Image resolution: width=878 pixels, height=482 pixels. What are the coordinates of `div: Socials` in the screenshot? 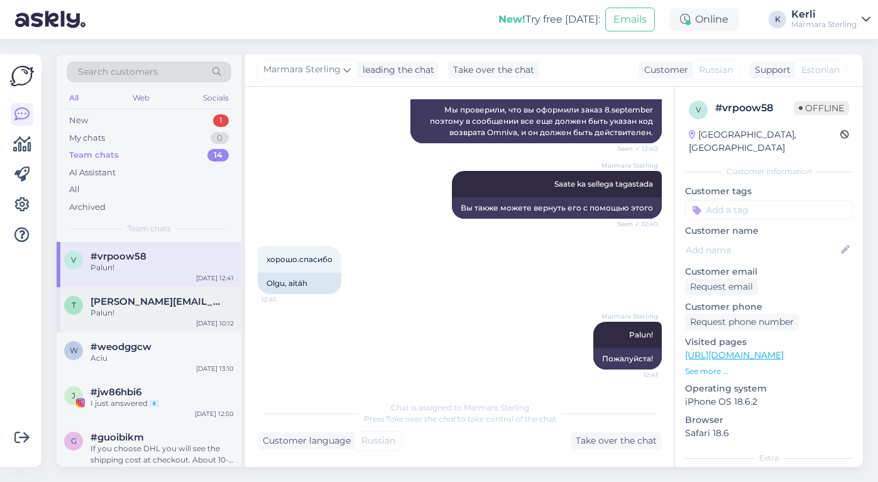 It's located at (216, 98).